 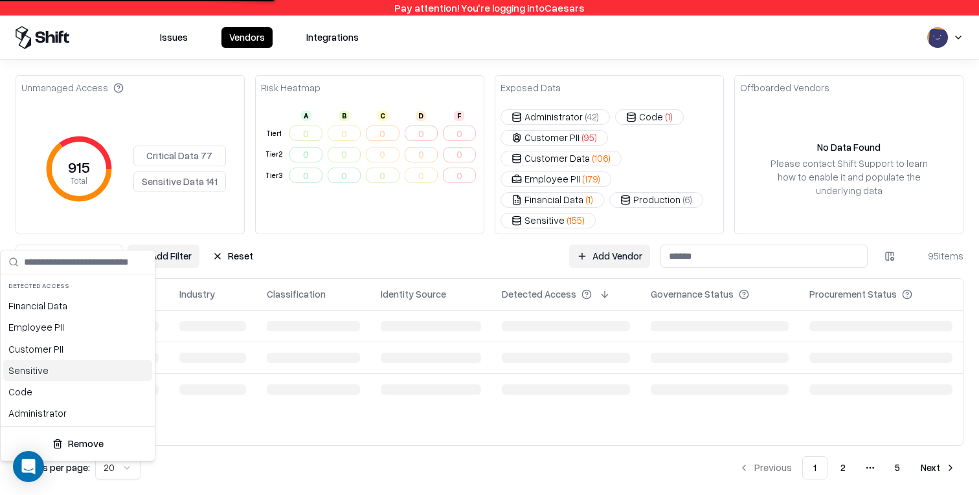 What do you see at coordinates (78, 349) in the screenshot?
I see `div: Customer PII` at bounding box center [78, 349].